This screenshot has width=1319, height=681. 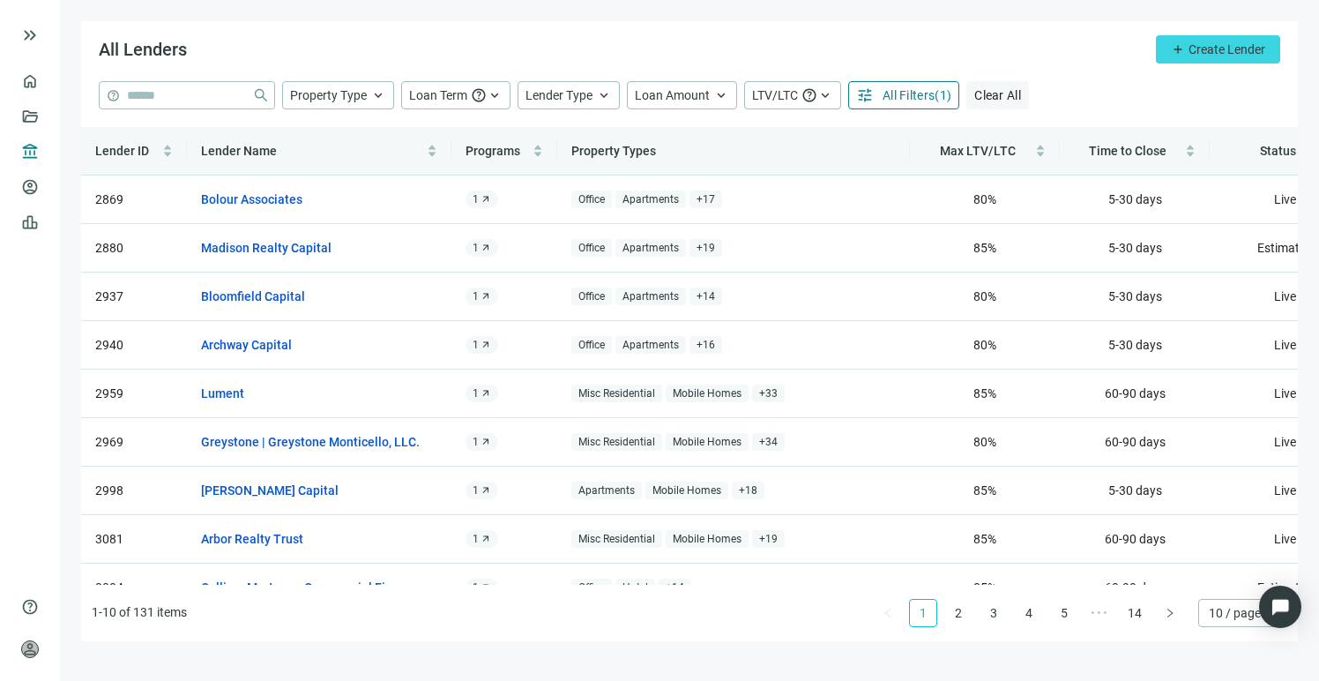 What do you see at coordinates (139, 613) in the screenshot?
I see `li: 1-10 of 131 items` at bounding box center [139, 613].